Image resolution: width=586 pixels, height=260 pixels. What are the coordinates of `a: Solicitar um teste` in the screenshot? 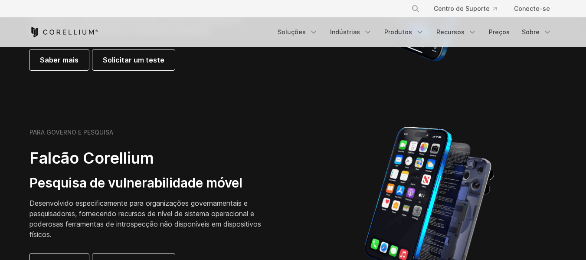 It's located at (134, 60).